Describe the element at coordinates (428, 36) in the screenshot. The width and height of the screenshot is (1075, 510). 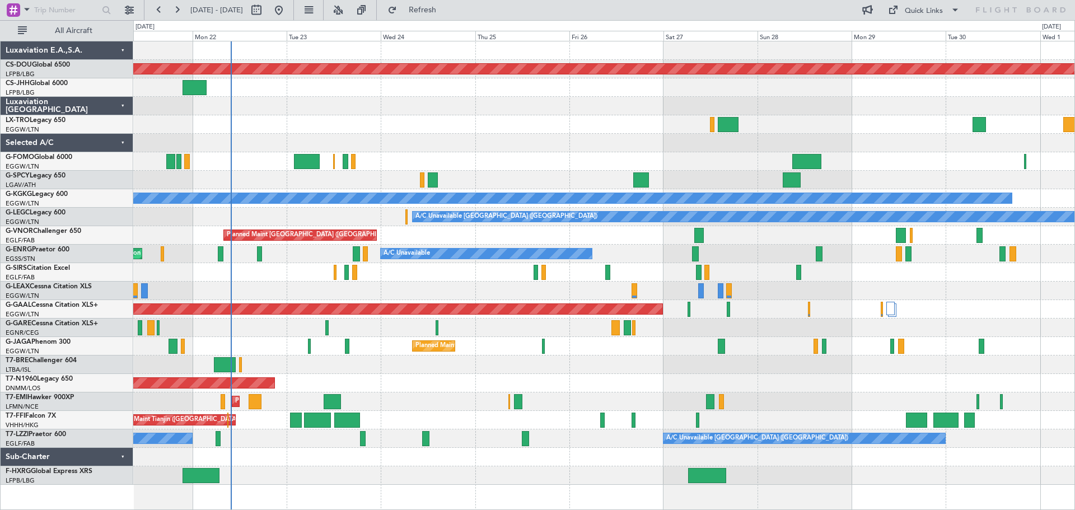
I see `div: Wed 24` at that location.